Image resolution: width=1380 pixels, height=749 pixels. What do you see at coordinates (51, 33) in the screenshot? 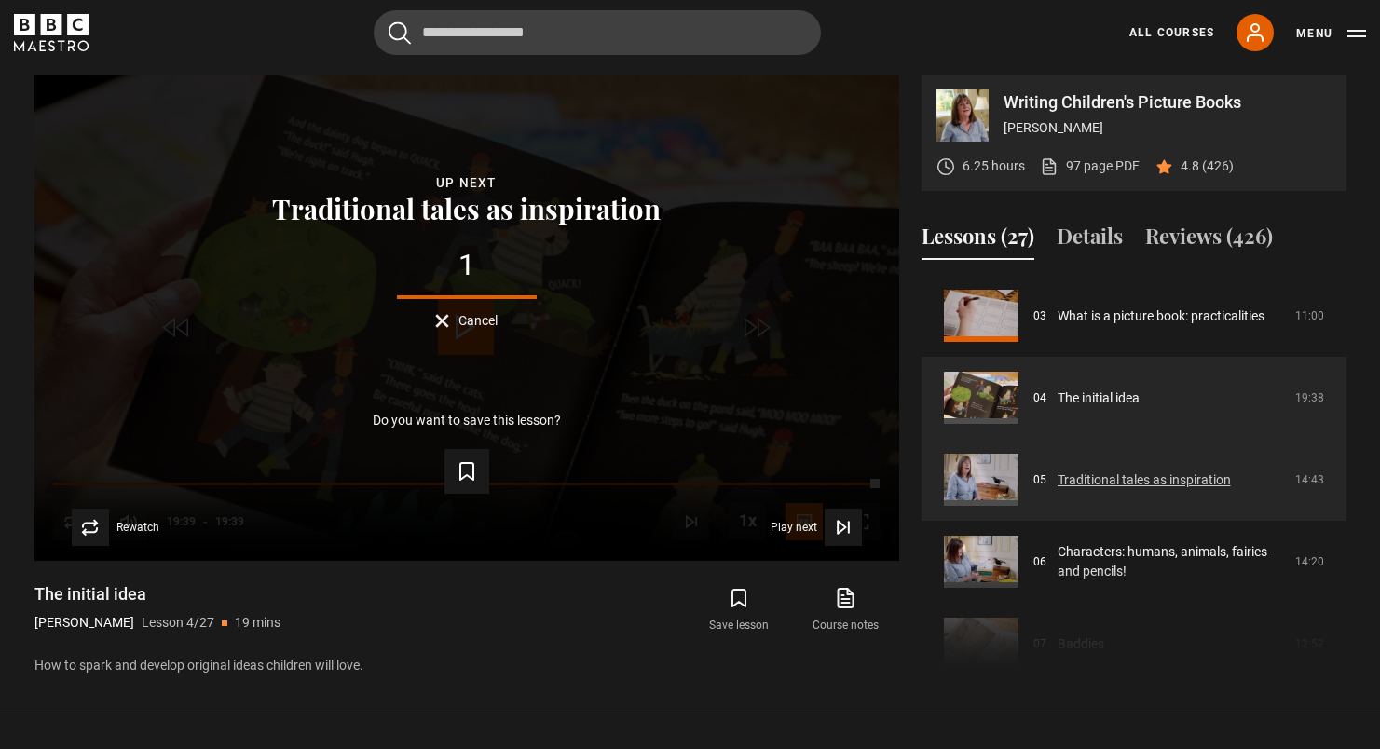
I see `a: BBC Maestro` at bounding box center [51, 33].